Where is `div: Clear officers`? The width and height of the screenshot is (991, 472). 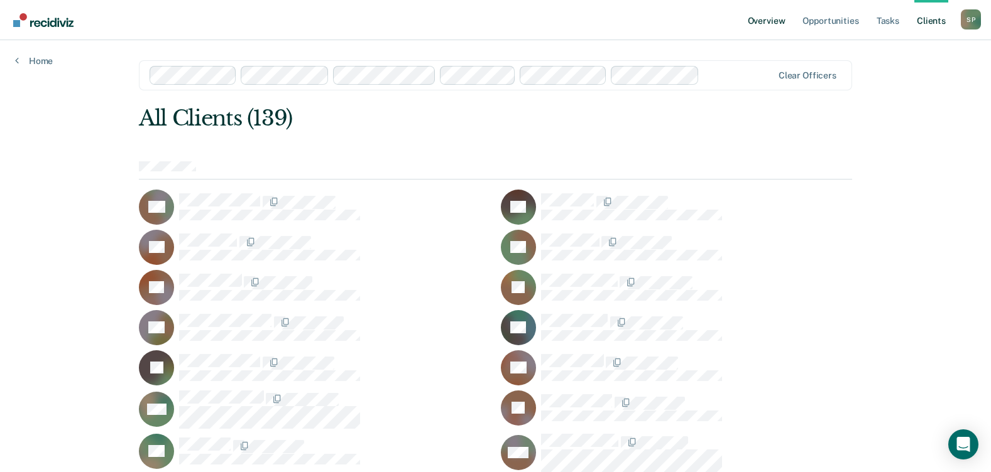 div: Clear officers is located at coordinates (807, 75).